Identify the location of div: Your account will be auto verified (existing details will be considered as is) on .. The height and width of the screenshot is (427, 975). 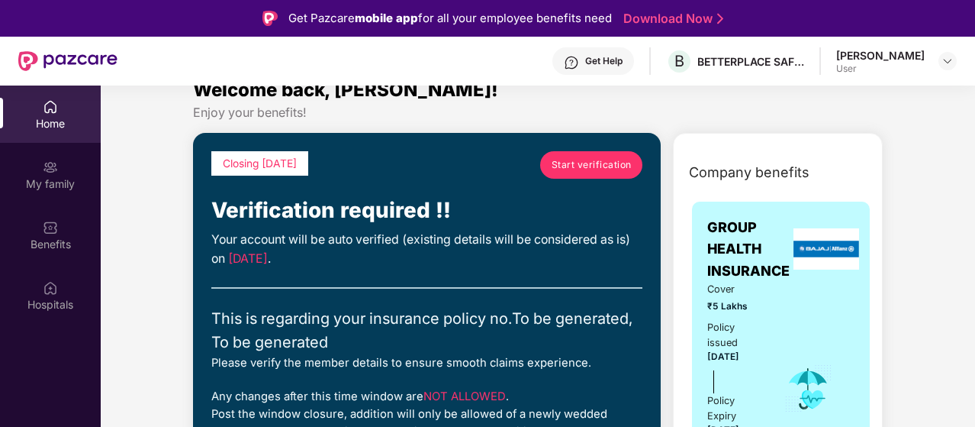
(427, 250).